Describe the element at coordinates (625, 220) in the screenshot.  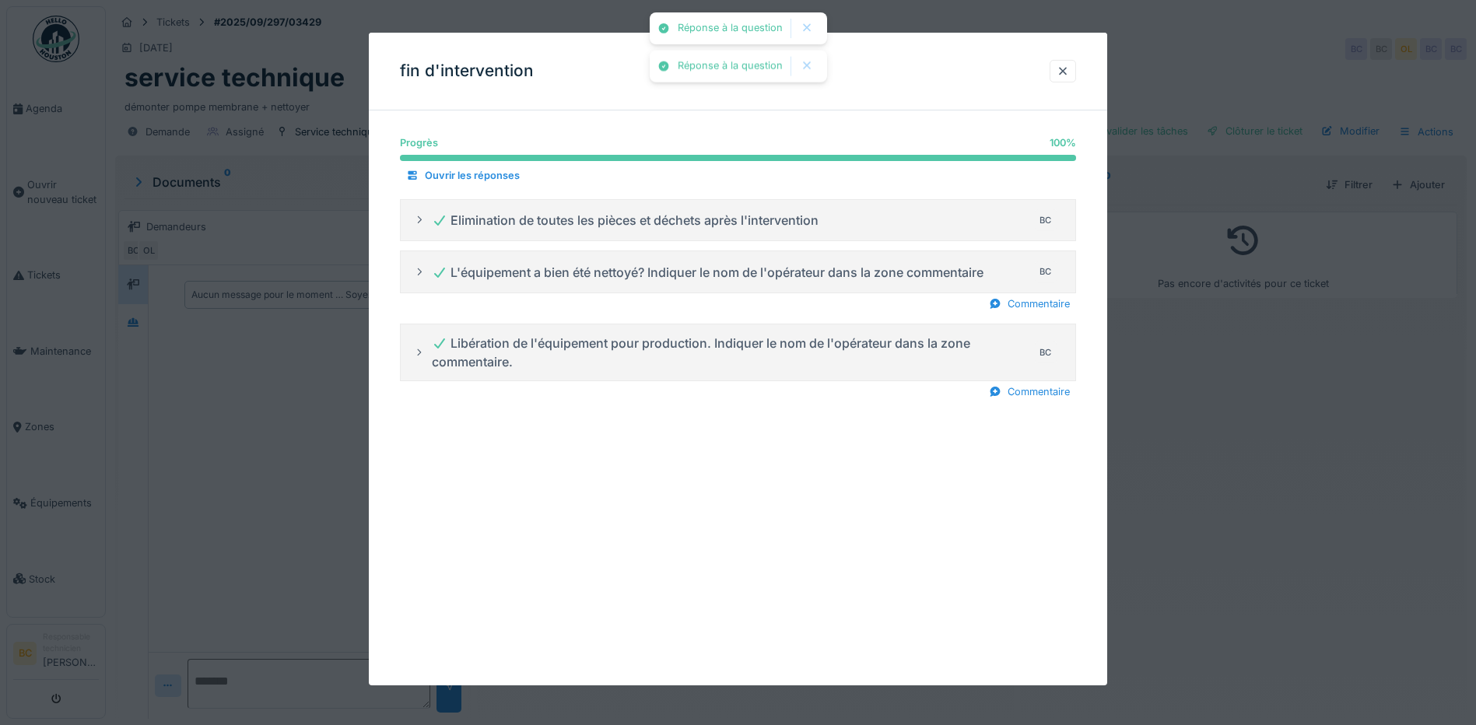
I see `div: Elimination de toutes les pièces et déchets après l'intervention` at that location.